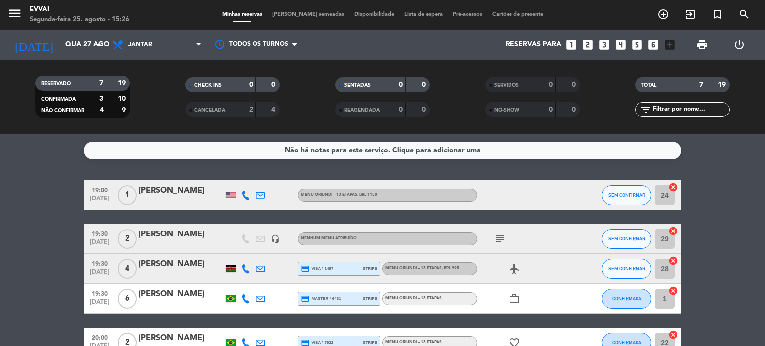 This screenshot has height=346, width=765. What do you see at coordinates (717, 14) in the screenshot?
I see `i: turned_in_not` at bounding box center [717, 14].